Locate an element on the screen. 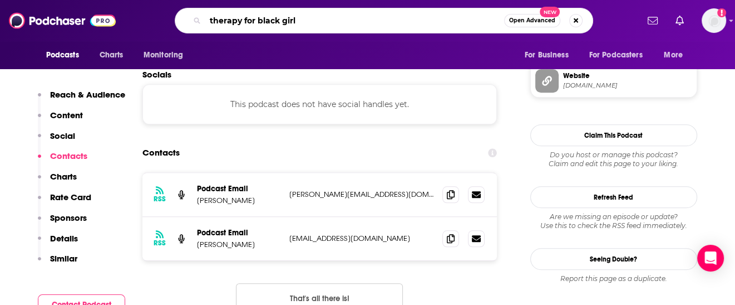 Image resolution: width=735 pixels, height=305 pixels. div: Claim and edit this page to your liking. is located at coordinates (614, 159).